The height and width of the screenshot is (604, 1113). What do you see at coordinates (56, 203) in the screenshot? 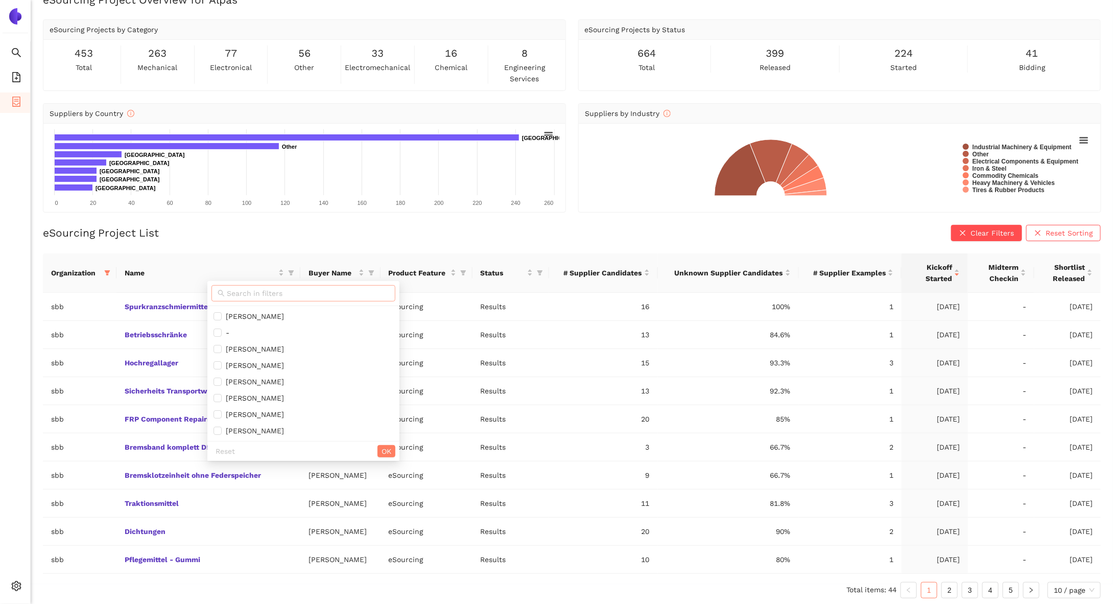
I see `text: 0` at bounding box center [56, 203].